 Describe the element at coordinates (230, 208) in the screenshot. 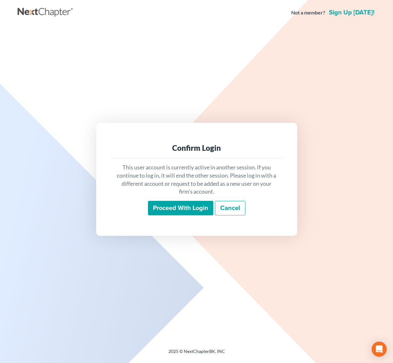

I see `a: Cancel` at that location.